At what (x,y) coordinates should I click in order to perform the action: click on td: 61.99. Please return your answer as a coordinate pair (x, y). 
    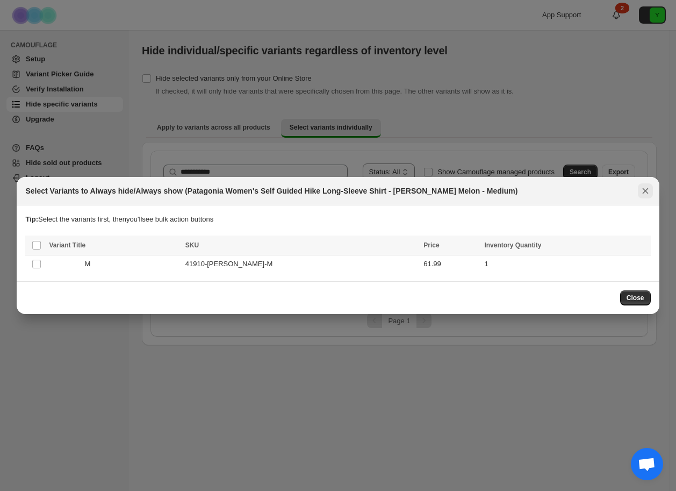
    Looking at the image, I should click on (450, 264).